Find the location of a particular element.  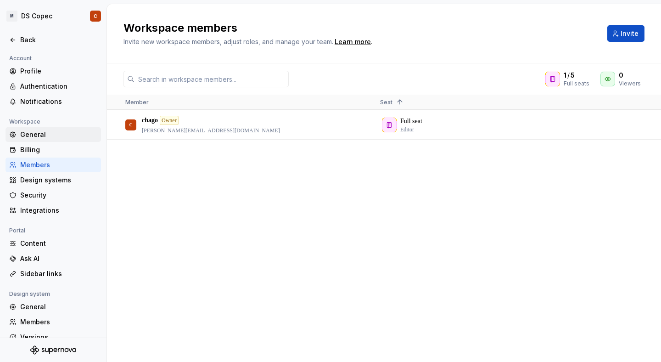

div: Integrations is located at coordinates (59, 210).